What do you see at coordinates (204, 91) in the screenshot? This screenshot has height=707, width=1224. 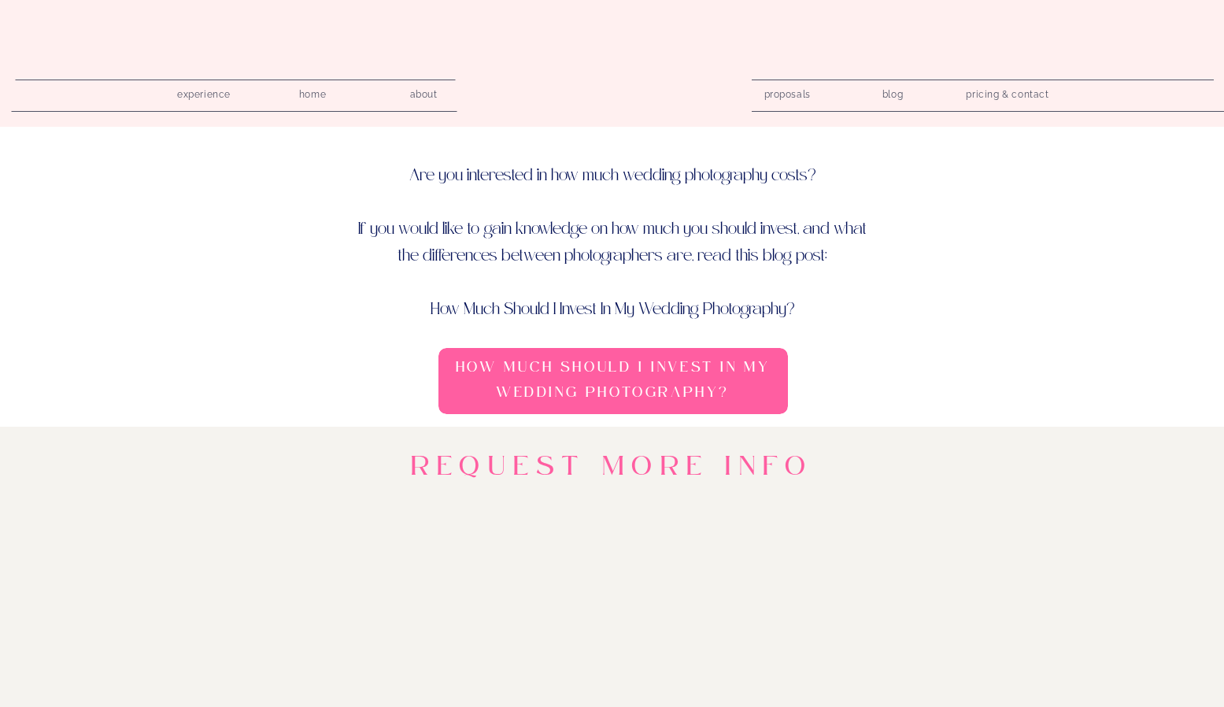 I see `a: experience` at bounding box center [204, 91].